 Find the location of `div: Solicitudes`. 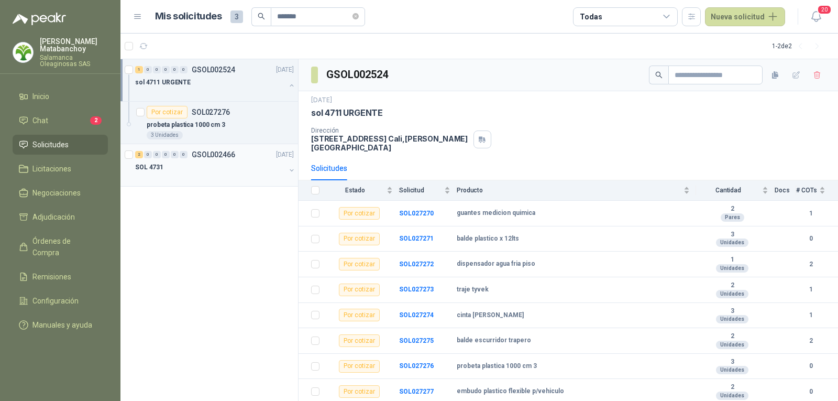

div: Solicitudes is located at coordinates (329, 168).